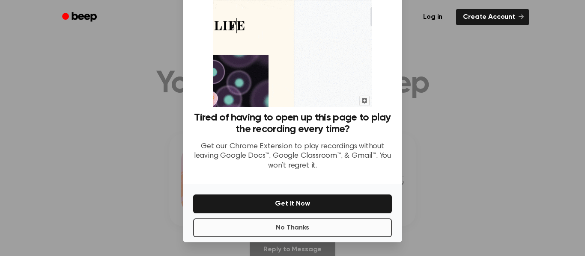 The width and height of the screenshot is (585, 256). I want to click on a: Create Account, so click(492, 17).